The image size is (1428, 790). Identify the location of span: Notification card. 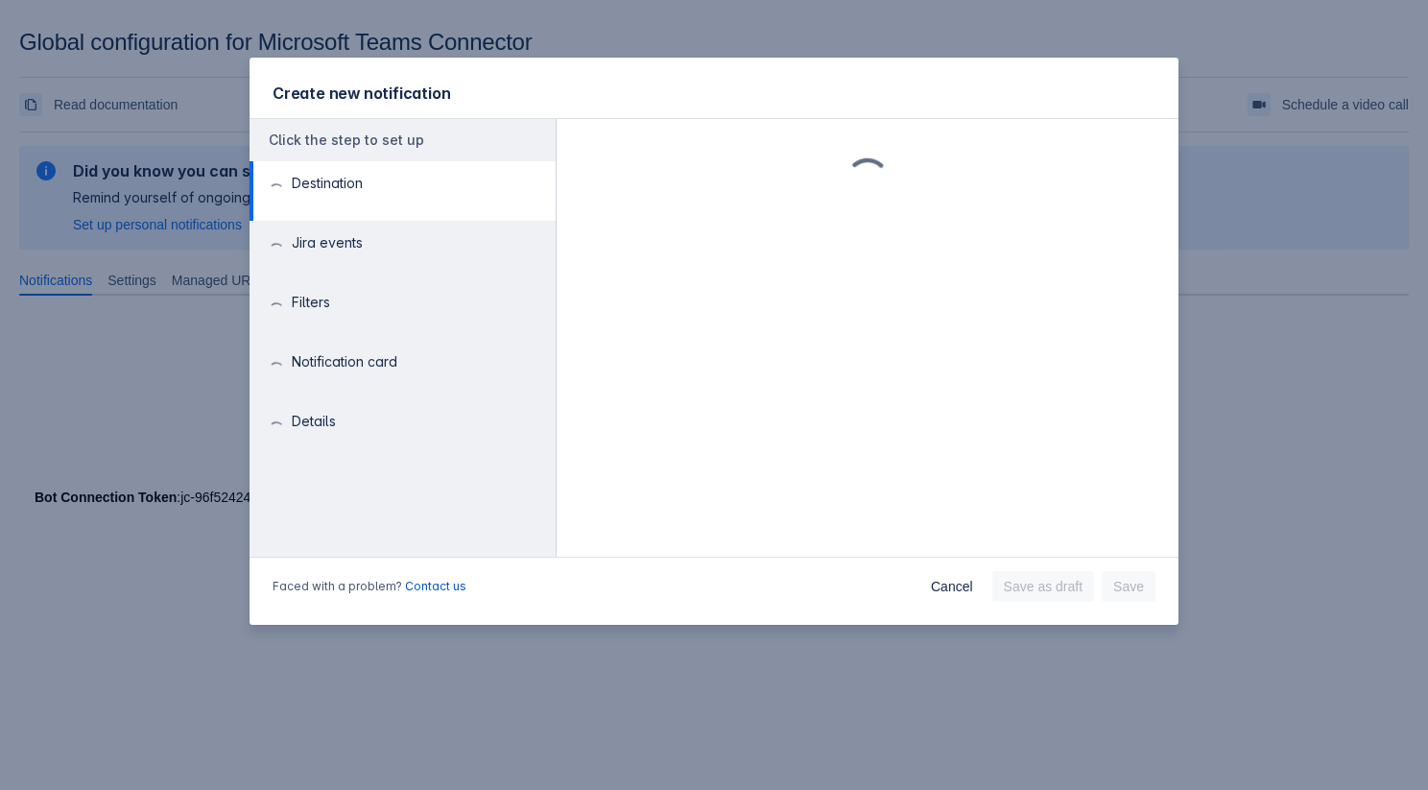
(345, 362).